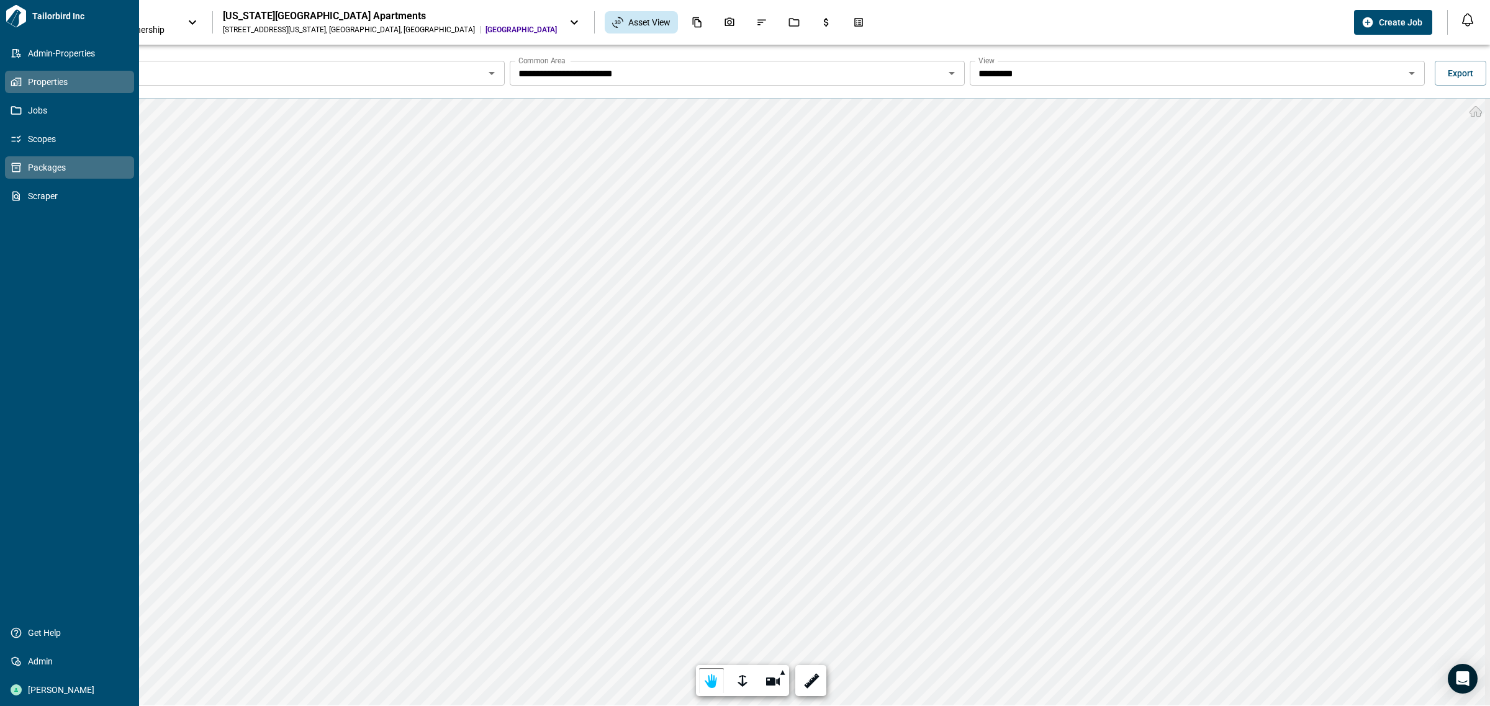  Describe the element at coordinates (72, 110) in the screenshot. I see `span: Jobs` at that location.